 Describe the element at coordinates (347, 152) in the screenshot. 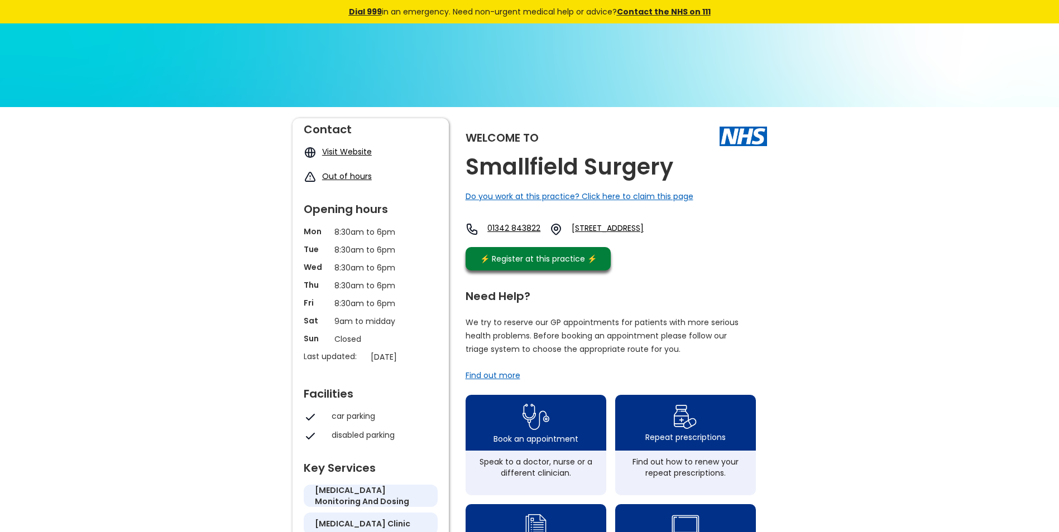

I see `a: Visit Website` at that location.